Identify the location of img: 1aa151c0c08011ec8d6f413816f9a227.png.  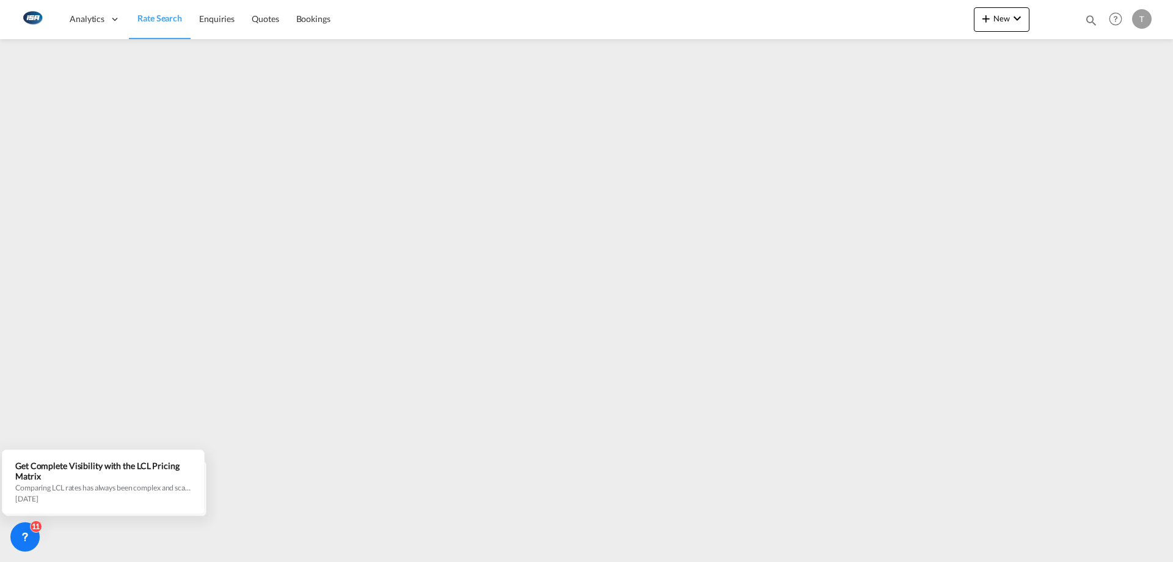
(32, 19).